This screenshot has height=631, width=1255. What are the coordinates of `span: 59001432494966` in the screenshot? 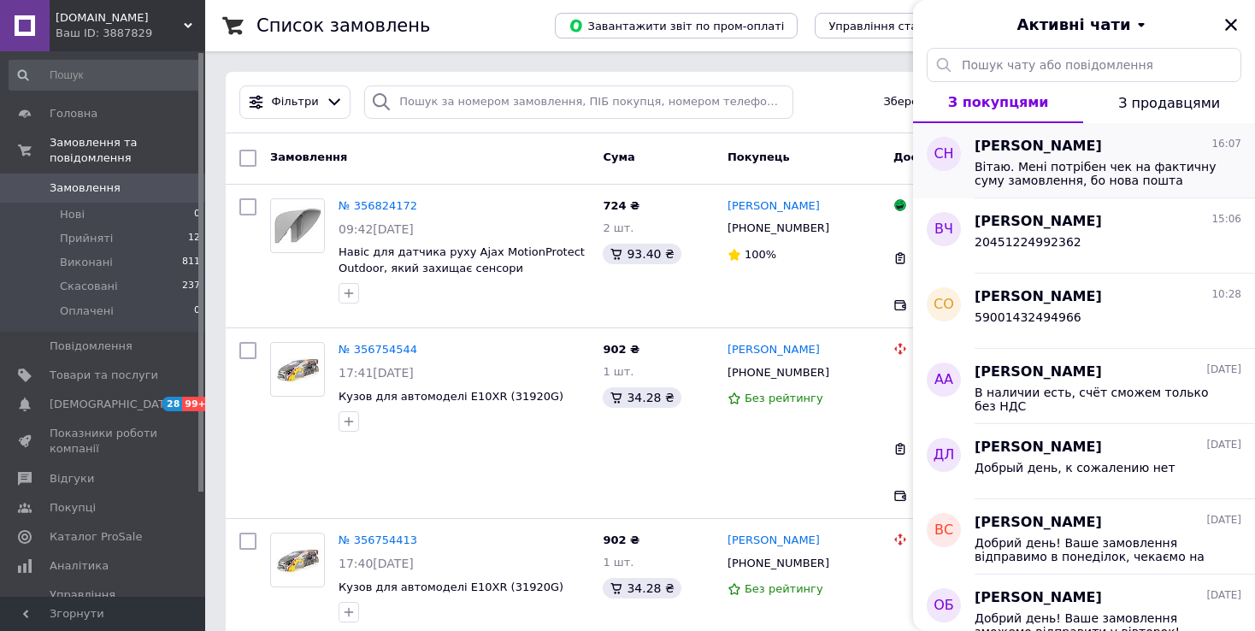 It's located at (1028, 317).